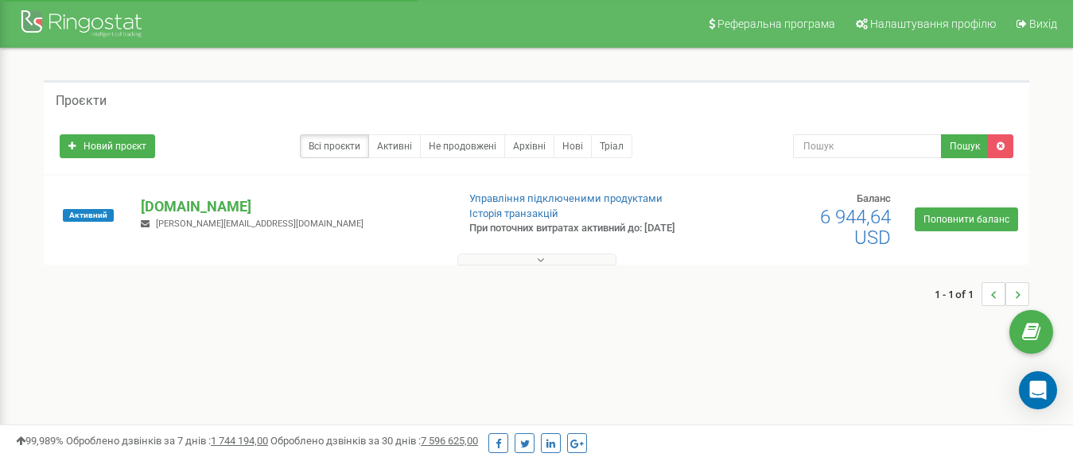  Describe the element at coordinates (88, 215) in the screenshot. I see `span: Активний` at that location.